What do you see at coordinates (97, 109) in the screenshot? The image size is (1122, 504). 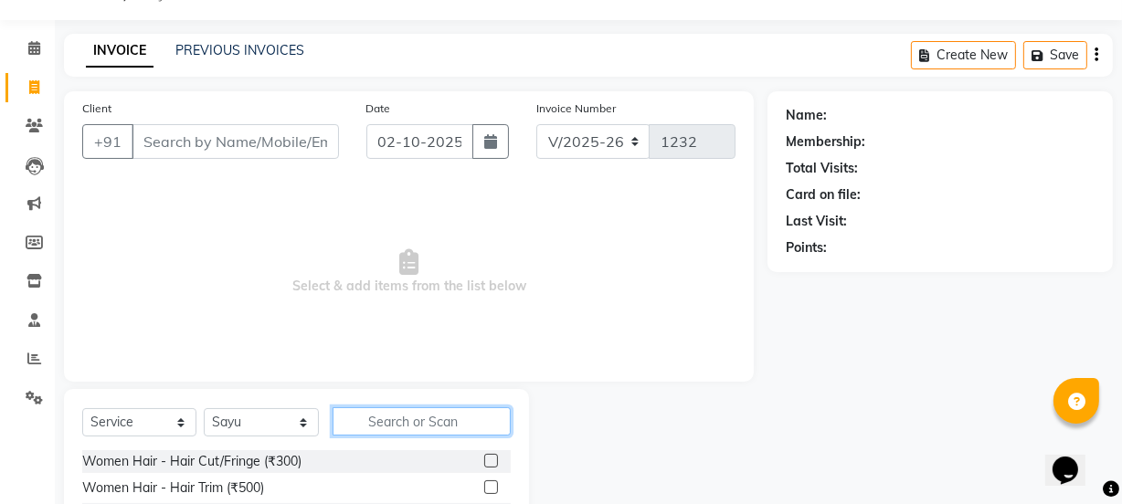 I see `label: Client` at bounding box center [97, 109].